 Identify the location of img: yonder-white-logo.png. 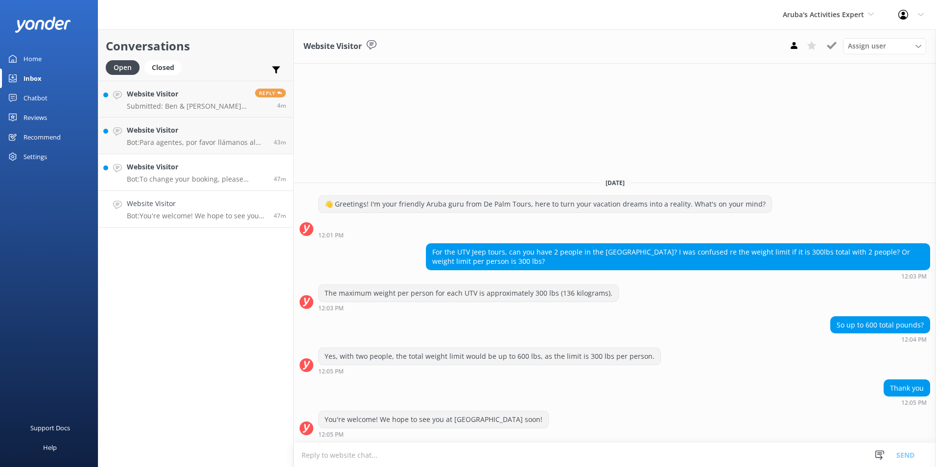
(43, 24).